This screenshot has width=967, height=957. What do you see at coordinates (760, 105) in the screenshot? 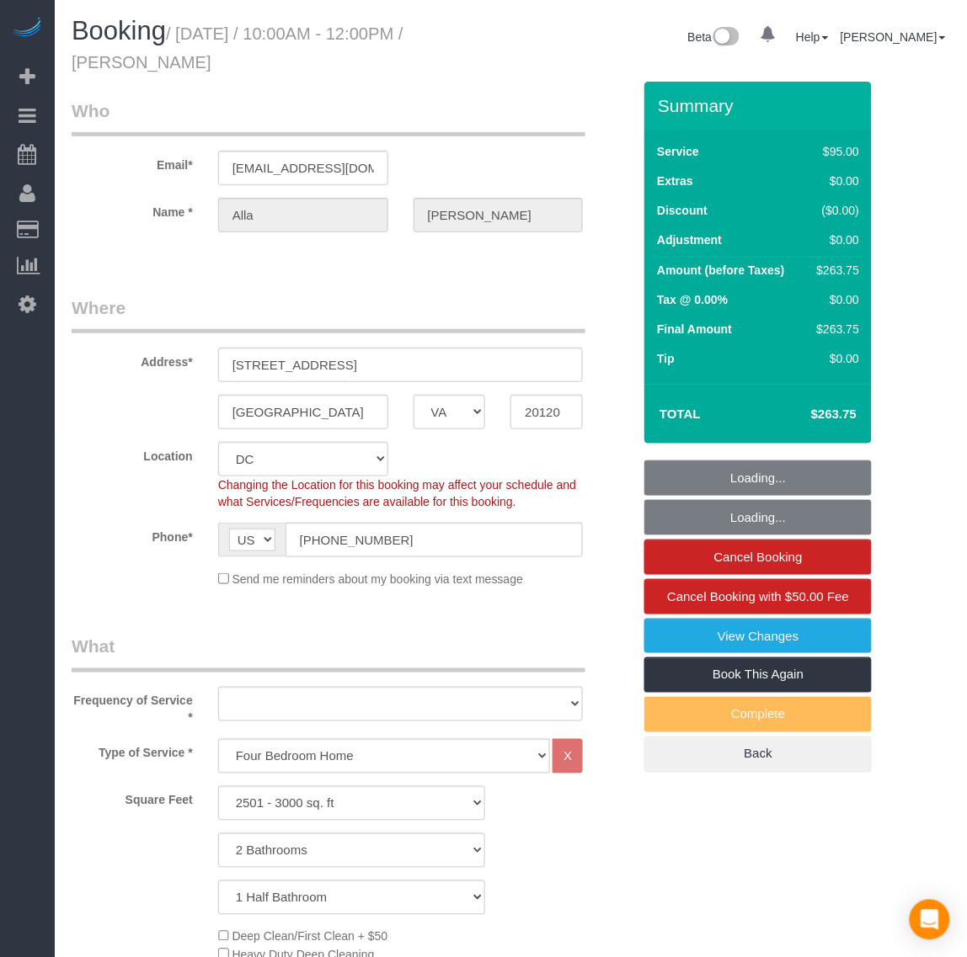
I see `h3: Summary` at bounding box center [760, 105].